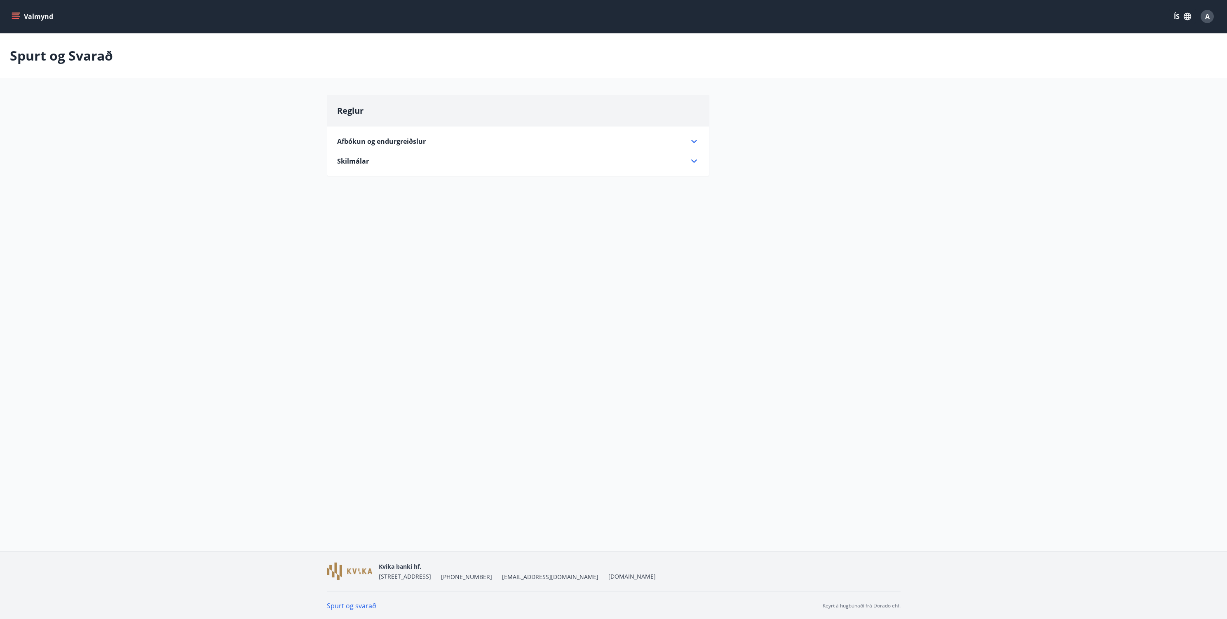  Describe the element at coordinates (518, 161) in the screenshot. I see `div: Skilmálar` at that location.